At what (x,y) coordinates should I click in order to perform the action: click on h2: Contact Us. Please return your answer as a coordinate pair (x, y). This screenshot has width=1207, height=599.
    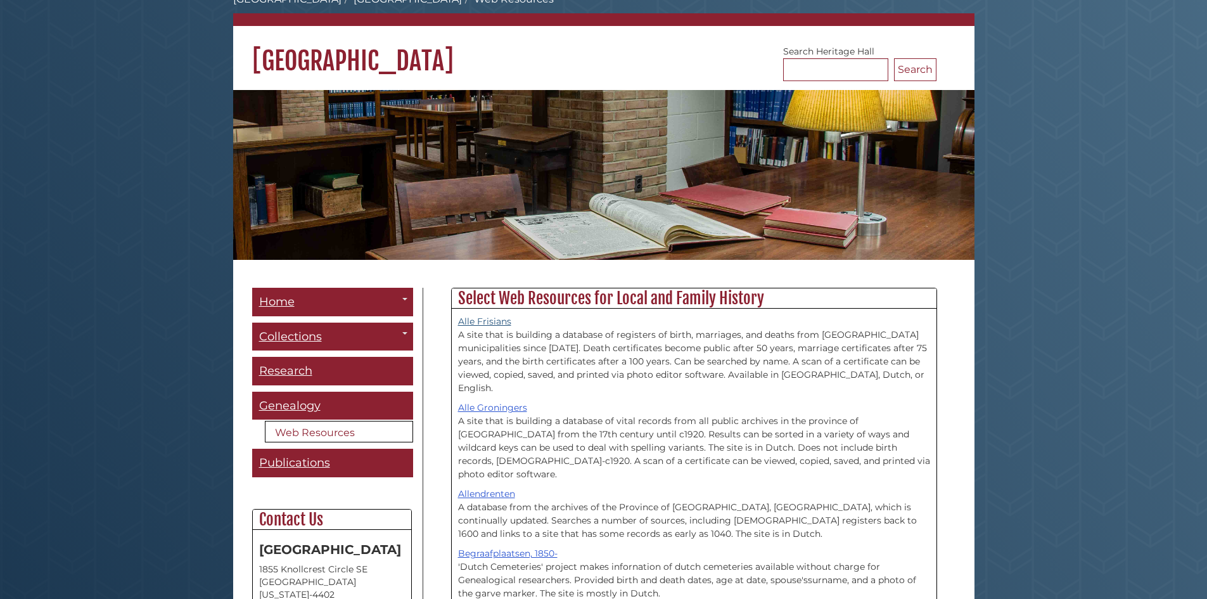
    Looking at the image, I should click on (332, 519).